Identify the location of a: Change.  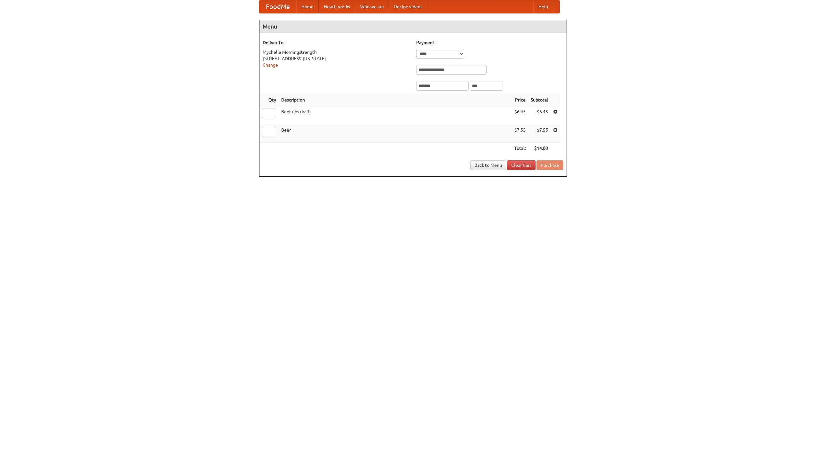
(270, 65).